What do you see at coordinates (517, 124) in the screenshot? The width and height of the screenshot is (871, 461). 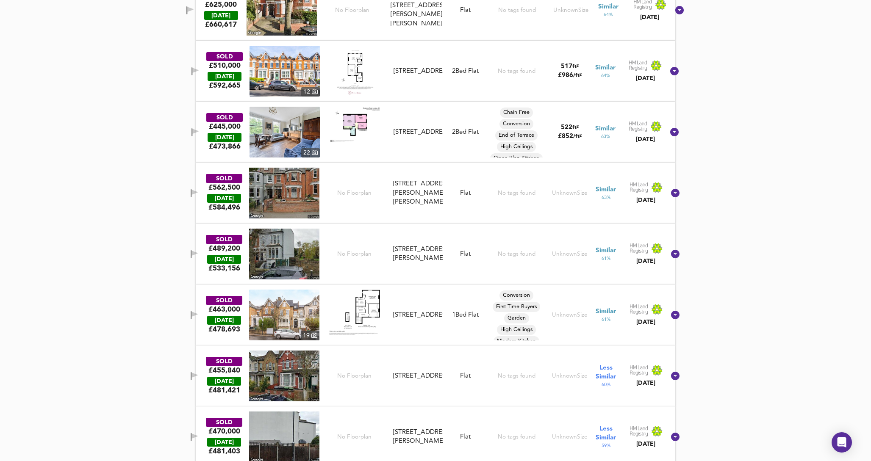 I see `span: Conversion` at bounding box center [517, 124].